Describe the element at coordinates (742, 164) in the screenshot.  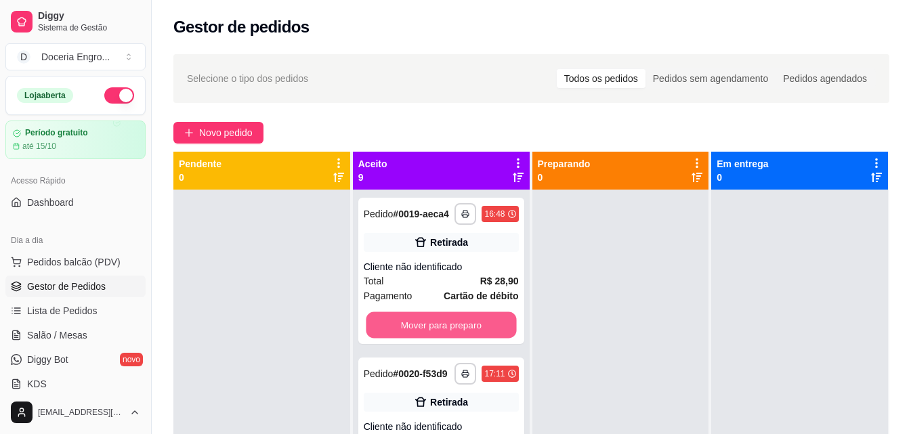
I see `p: Em entrega` at that location.